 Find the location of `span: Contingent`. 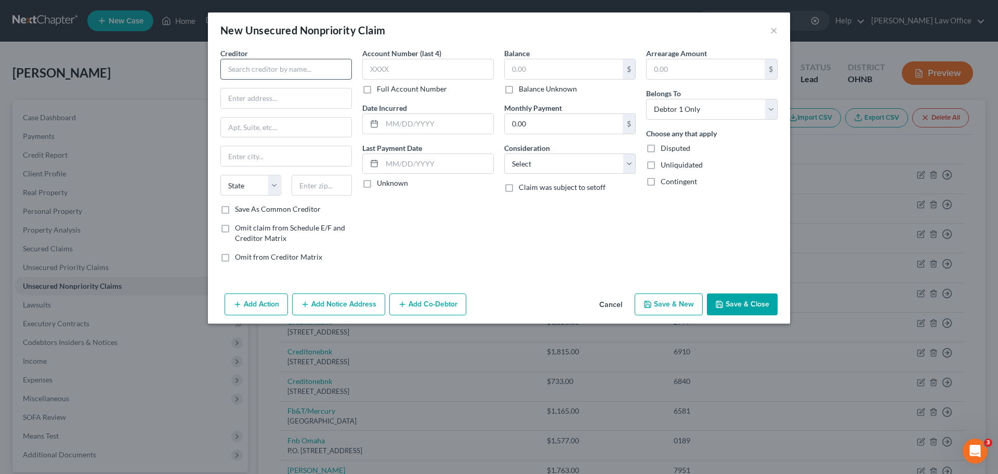

span: Contingent is located at coordinates (679, 181).